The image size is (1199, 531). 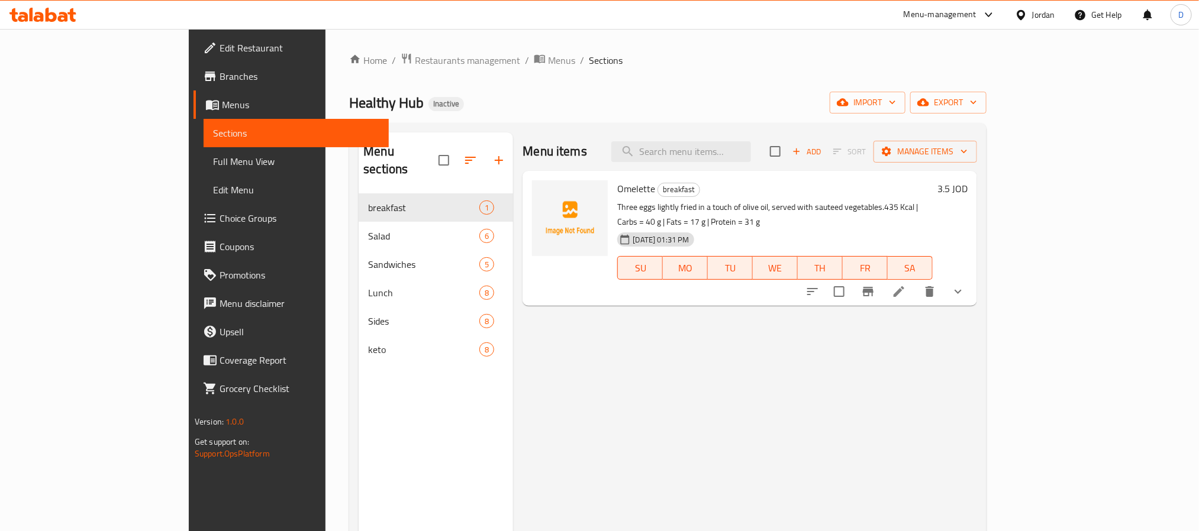 What do you see at coordinates (424, 264) in the screenshot?
I see `span: Sandwiches` at bounding box center [424, 264].